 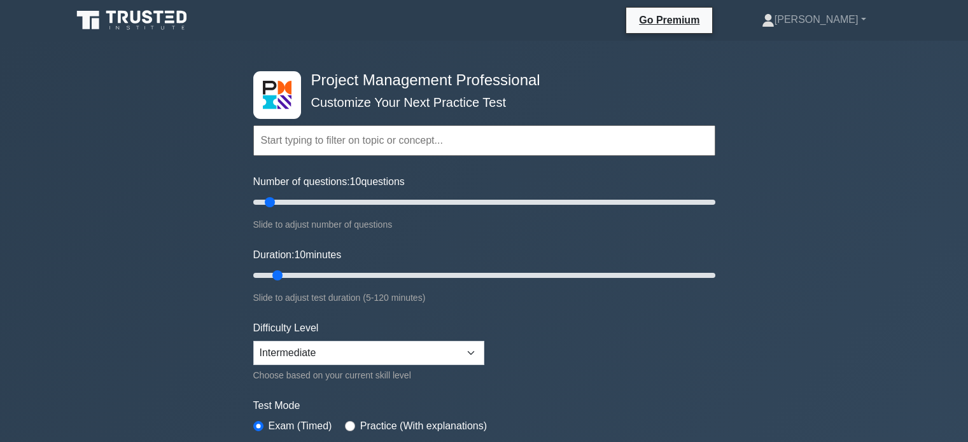 I want to click on label: Test Mode, so click(x=484, y=406).